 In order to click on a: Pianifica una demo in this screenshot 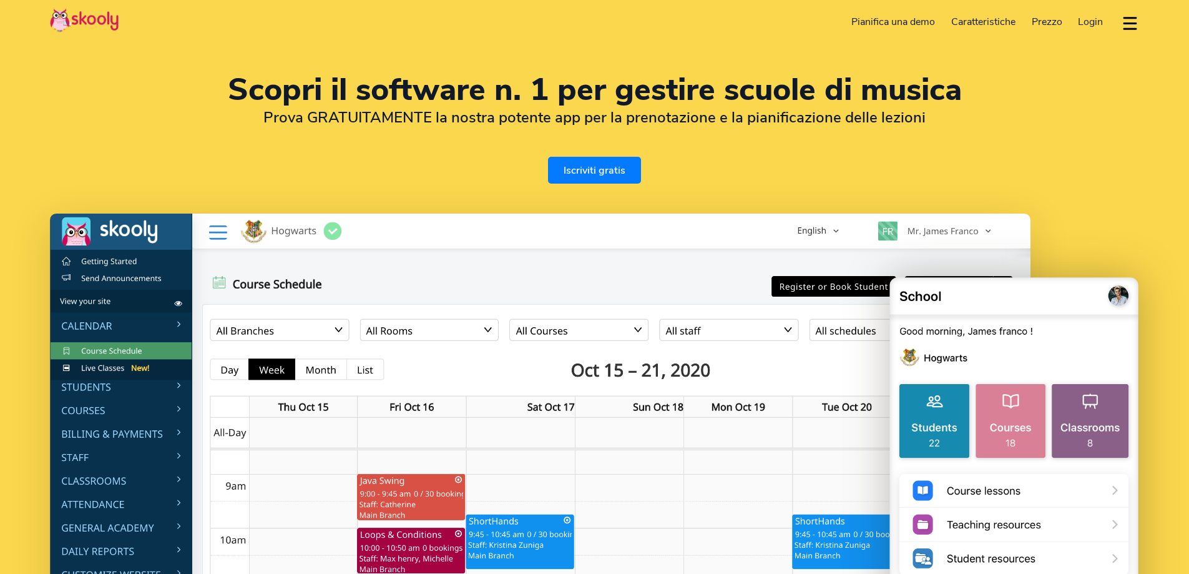, I will do `click(894, 22)`.